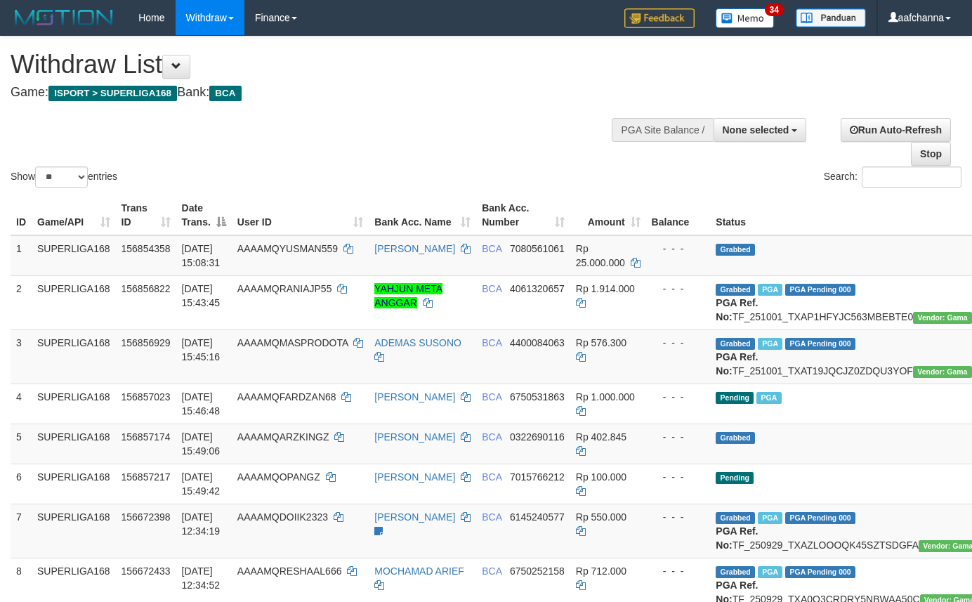  I want to click on span: Rp 100.000, so click(601, 477).